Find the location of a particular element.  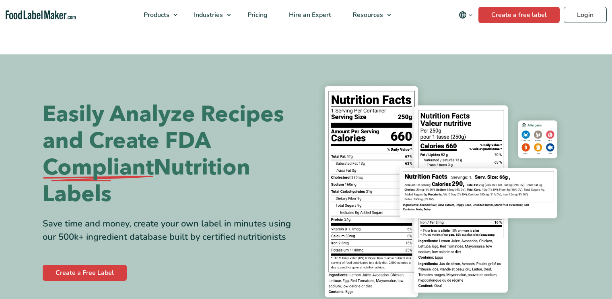

span: Products is located at coordinates (156, 15).